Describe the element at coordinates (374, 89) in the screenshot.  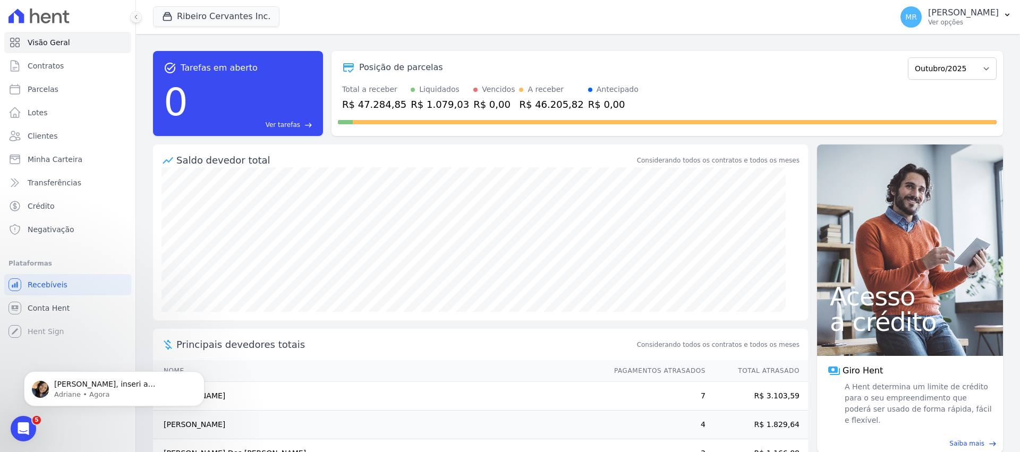
I see `div: Total a receber` at that location.